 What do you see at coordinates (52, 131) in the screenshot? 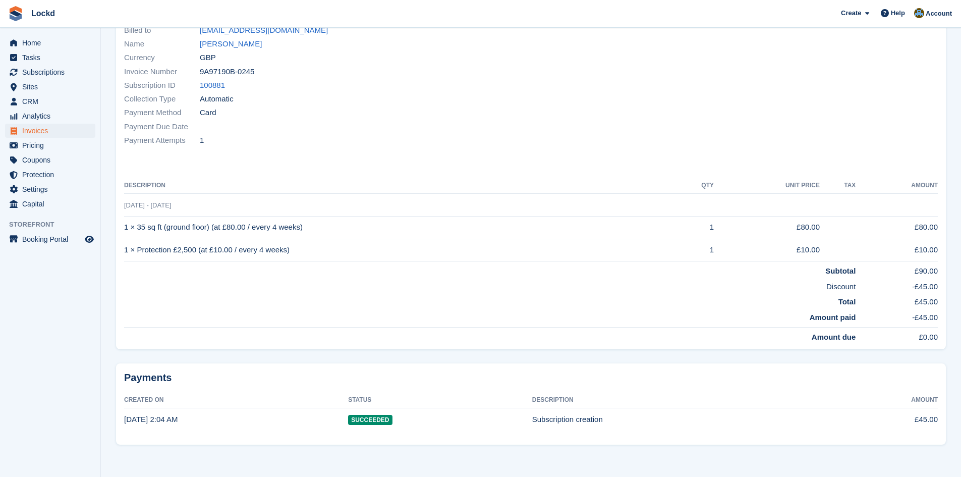
I see `span: Invoices` at bounding box center [52, 131].